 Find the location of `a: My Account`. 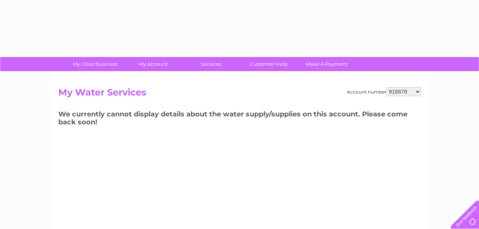

a: My Account is located at coordinates (153, 64).